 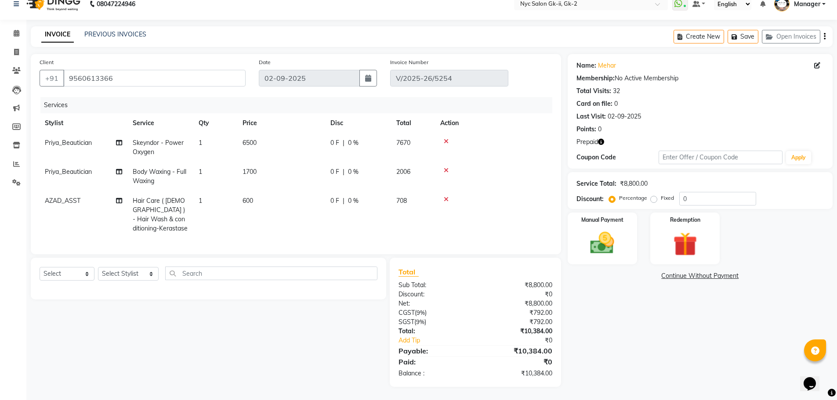 I want to click on div: Sub Total:, so click(x=433, y=285).